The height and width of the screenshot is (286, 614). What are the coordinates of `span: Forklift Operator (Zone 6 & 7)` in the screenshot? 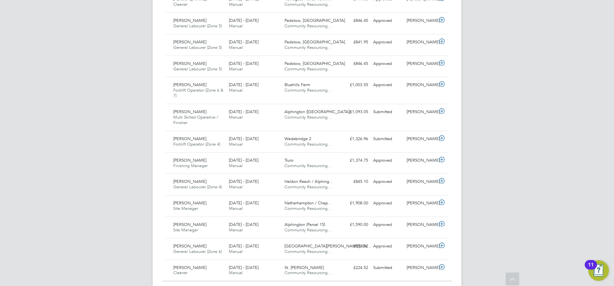 It's located at (198, 93).